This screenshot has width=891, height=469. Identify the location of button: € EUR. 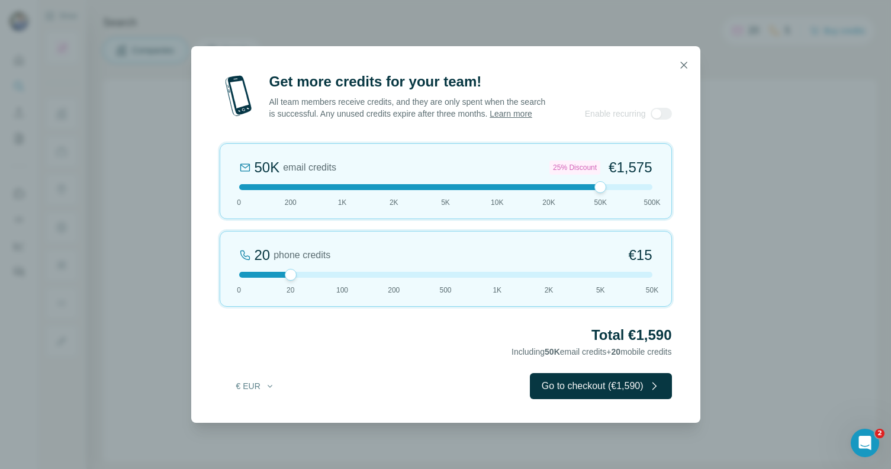
(255, 386).